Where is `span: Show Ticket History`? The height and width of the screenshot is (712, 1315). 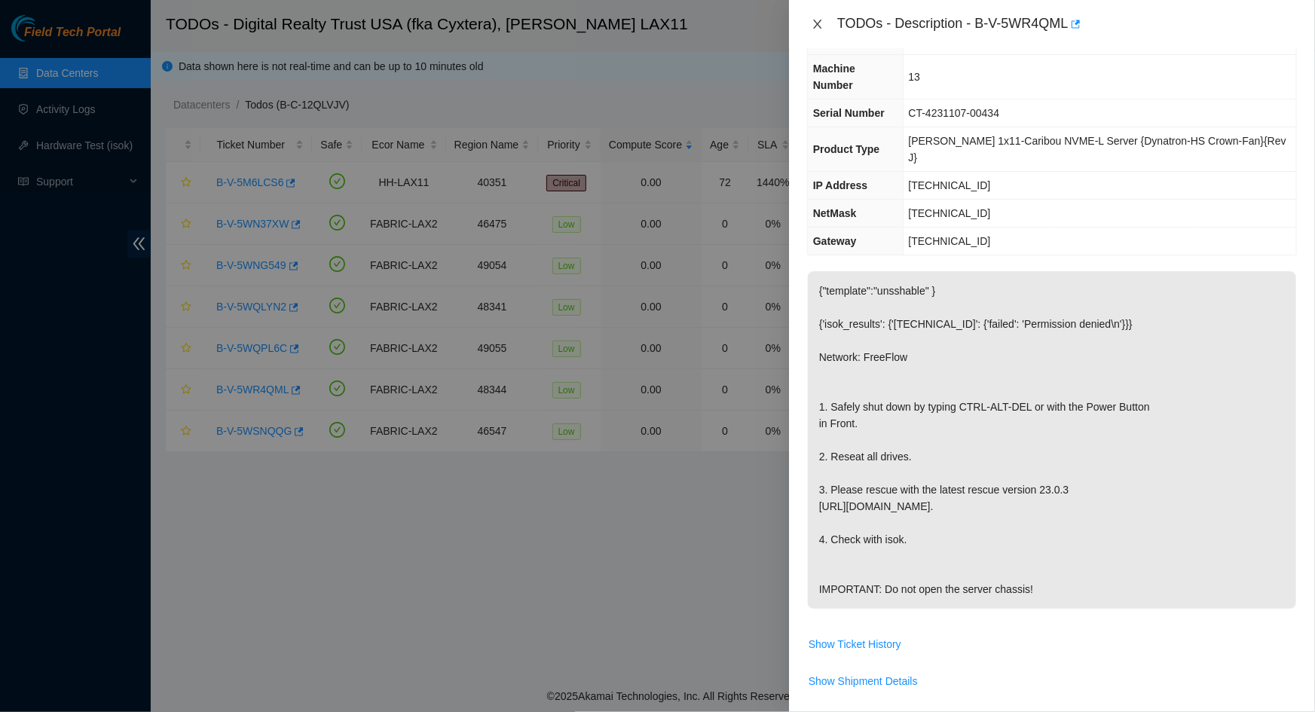
span: Show Ticket History is located at coordinates (854, 644).